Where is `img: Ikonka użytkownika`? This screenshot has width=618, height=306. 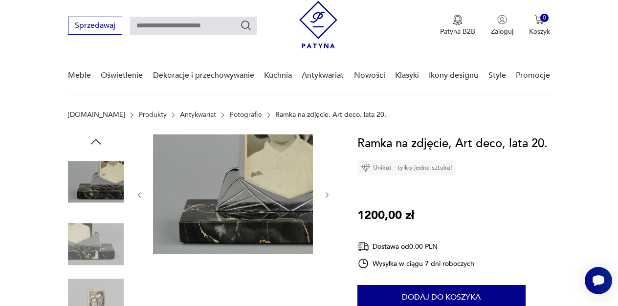
img: Ikonka użytkownika is located at coordinates (502, 20).